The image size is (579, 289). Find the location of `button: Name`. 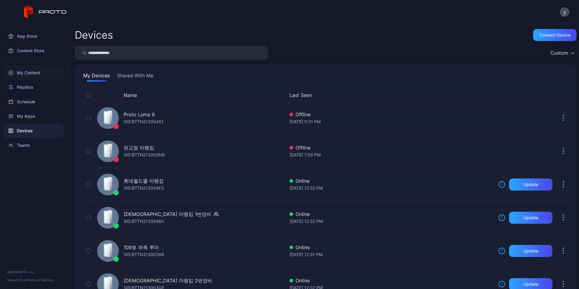

button: Name is located at coordinates (130, 95).